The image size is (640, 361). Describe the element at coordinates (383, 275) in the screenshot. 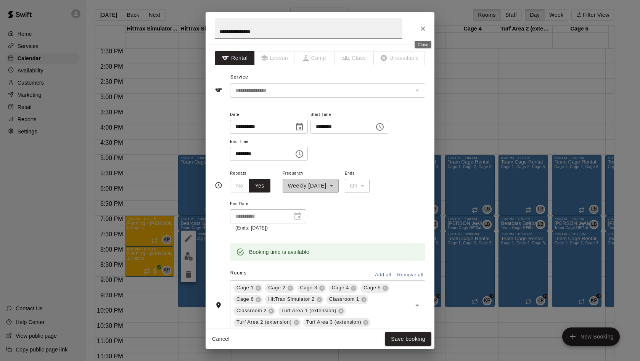

I see `button: Add all` at that location.